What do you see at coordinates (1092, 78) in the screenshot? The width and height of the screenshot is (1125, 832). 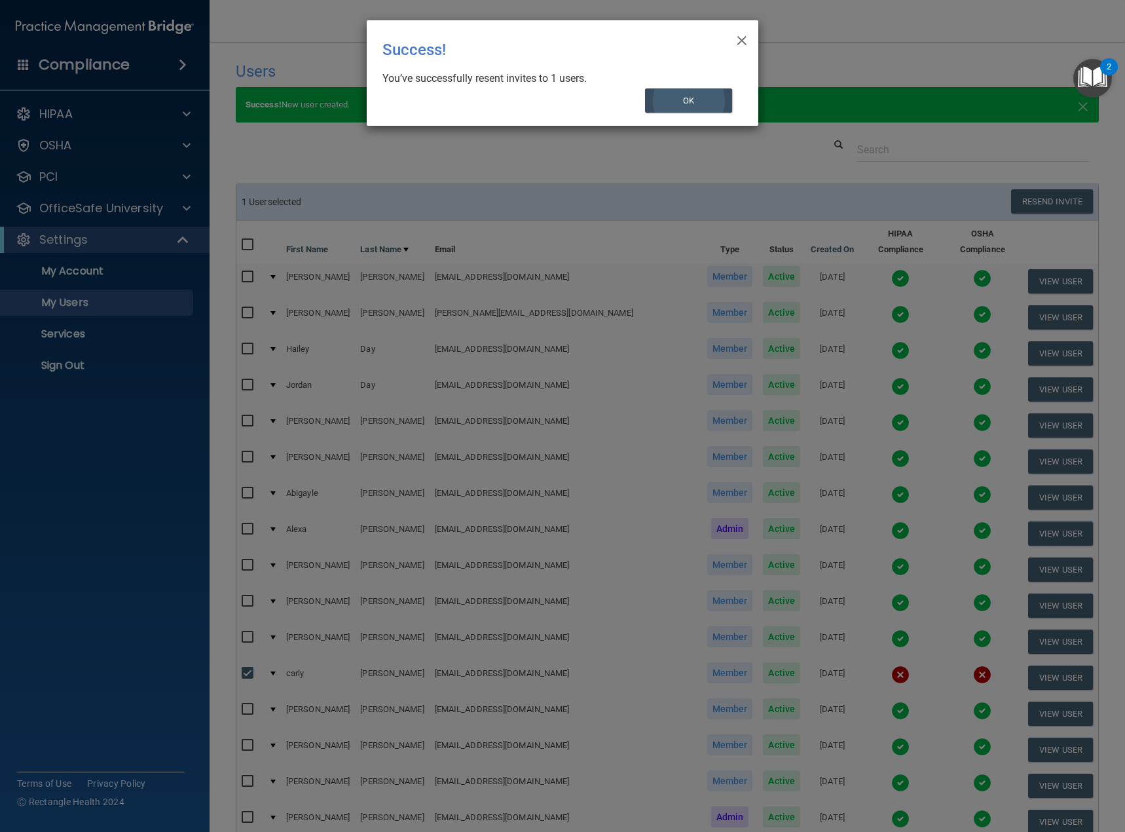 I see `button: Open Resource Center, 2 new notifications` at bounding box center [1092, 78].